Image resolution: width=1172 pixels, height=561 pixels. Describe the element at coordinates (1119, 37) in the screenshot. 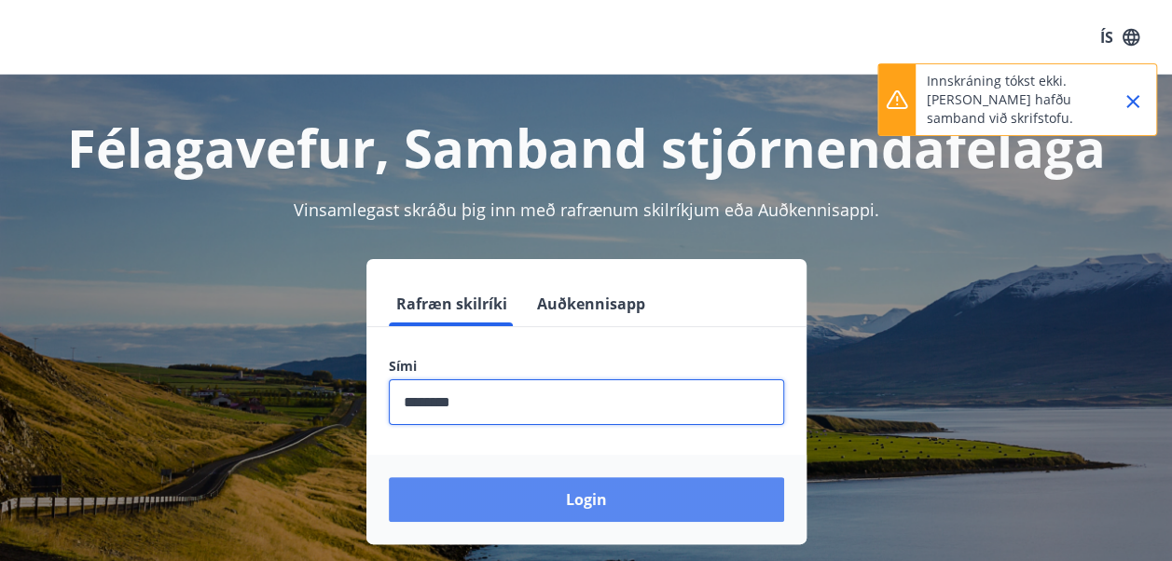

I see `button: ÍS` at that location.